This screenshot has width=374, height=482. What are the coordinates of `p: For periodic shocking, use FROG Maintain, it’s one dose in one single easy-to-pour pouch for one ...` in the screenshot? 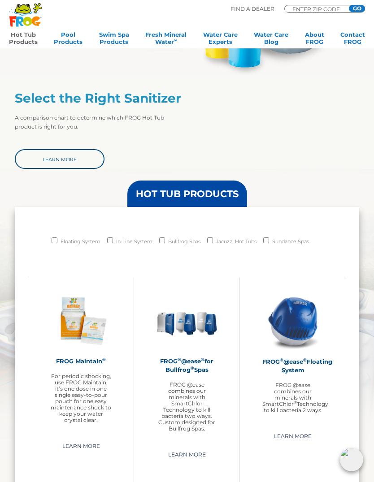 It's located at (81, 399).